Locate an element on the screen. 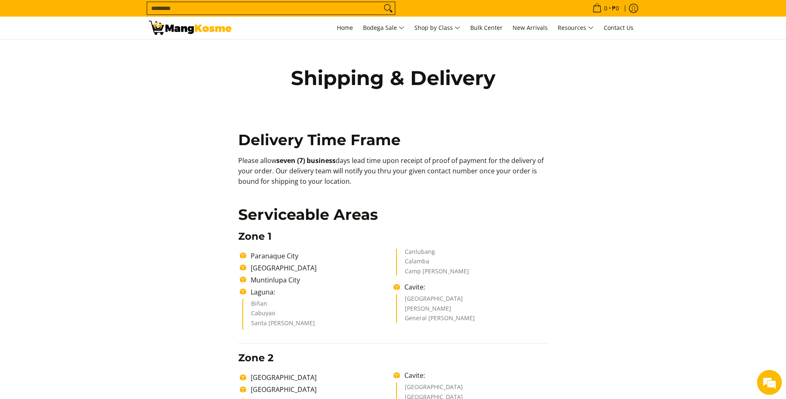 Image resolution: width=786 pixels, height=399 pixels. a: New Arrivals is located at coordinates (530, 28).